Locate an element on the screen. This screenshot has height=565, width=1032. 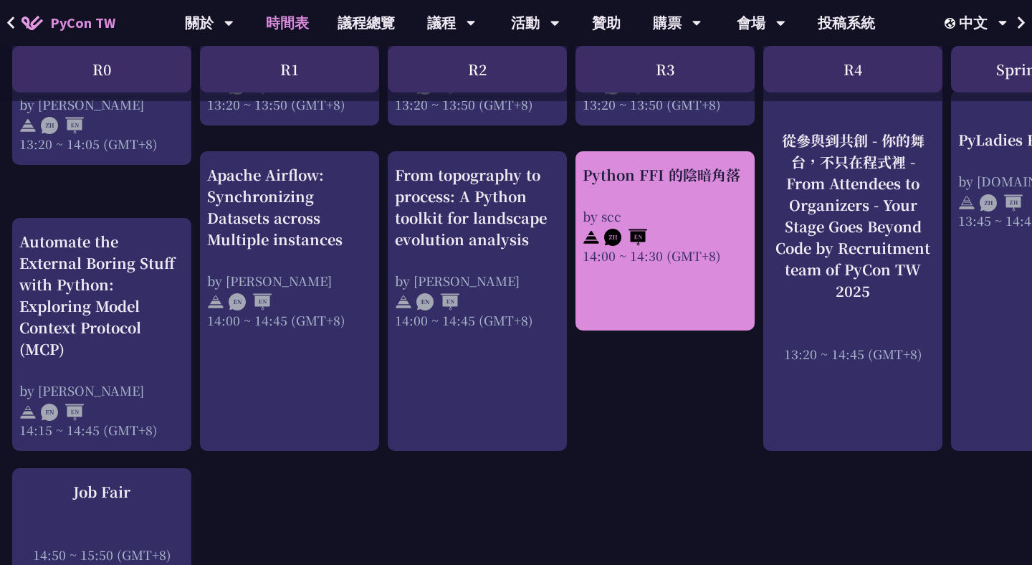
div: R4 is located at coordinates (853, 69).